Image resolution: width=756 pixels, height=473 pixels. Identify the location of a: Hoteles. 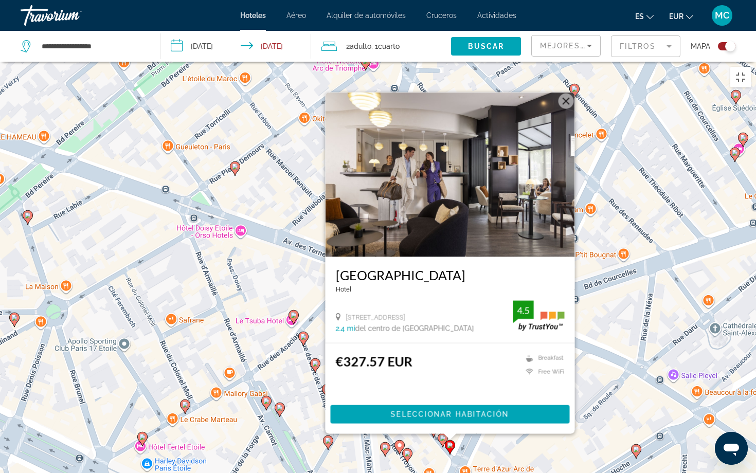
(253, 15).